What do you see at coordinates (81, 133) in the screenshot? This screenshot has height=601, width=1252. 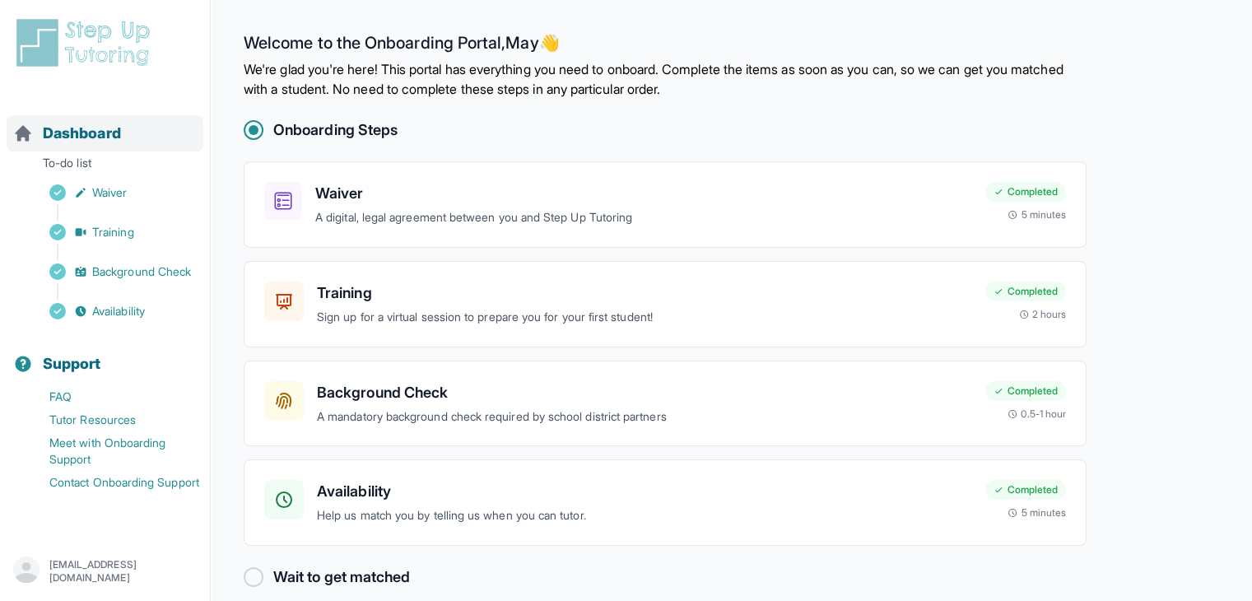 I see `span: Dashboard` at bounding box center [81, 133].